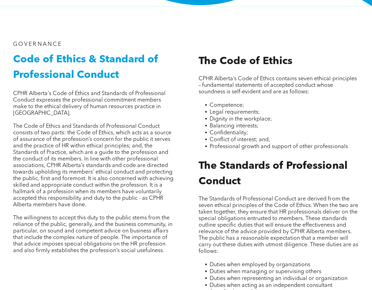  Describe the element at coordinates (260, 265) in the screenshot. I see `span: Duties when employed by organizations` at that location.